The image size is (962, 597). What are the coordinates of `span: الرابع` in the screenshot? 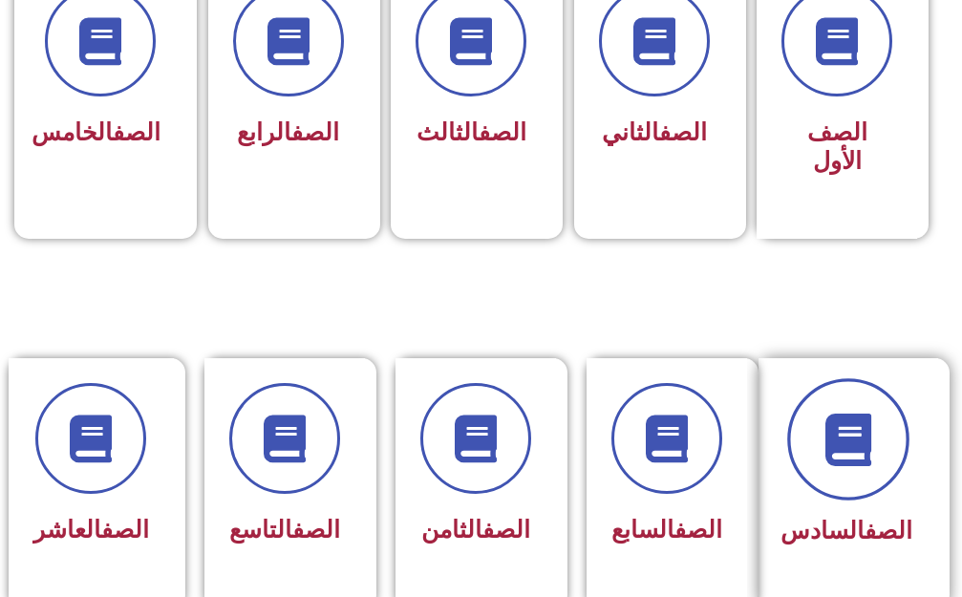 It's located at (288, 132).